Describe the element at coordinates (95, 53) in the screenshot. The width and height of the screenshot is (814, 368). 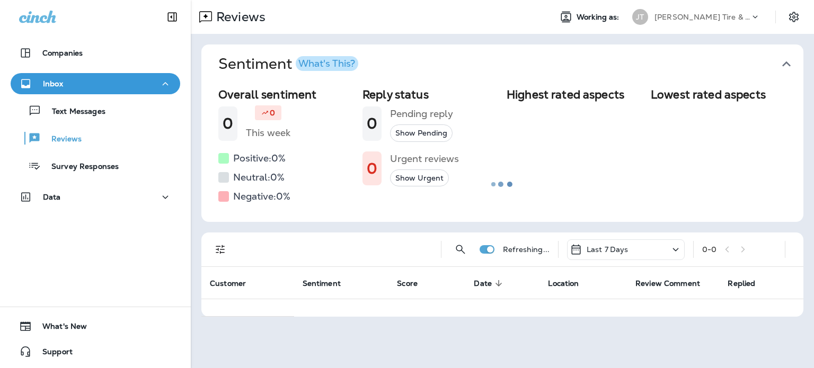
I see `button: Companies` at that location.